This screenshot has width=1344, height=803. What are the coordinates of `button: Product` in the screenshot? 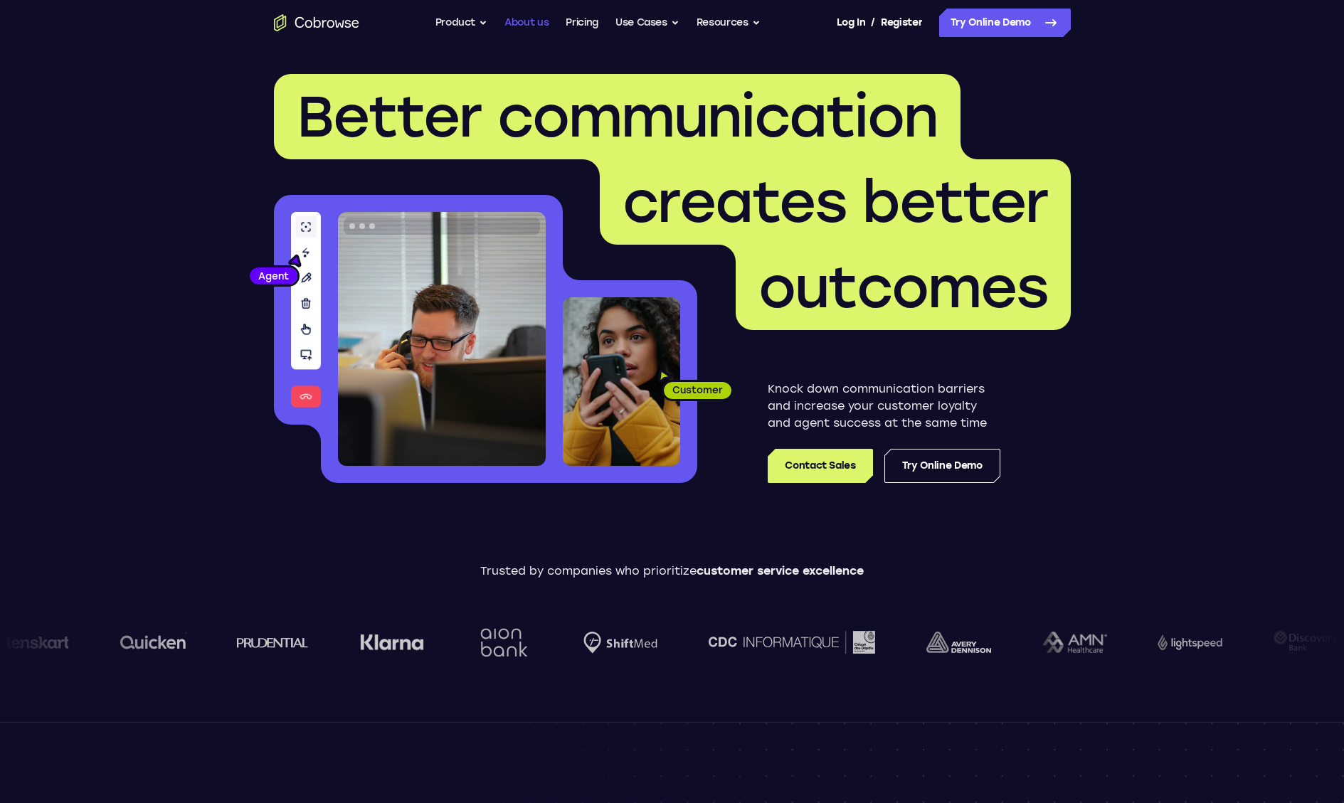 It's located at (462, 23).